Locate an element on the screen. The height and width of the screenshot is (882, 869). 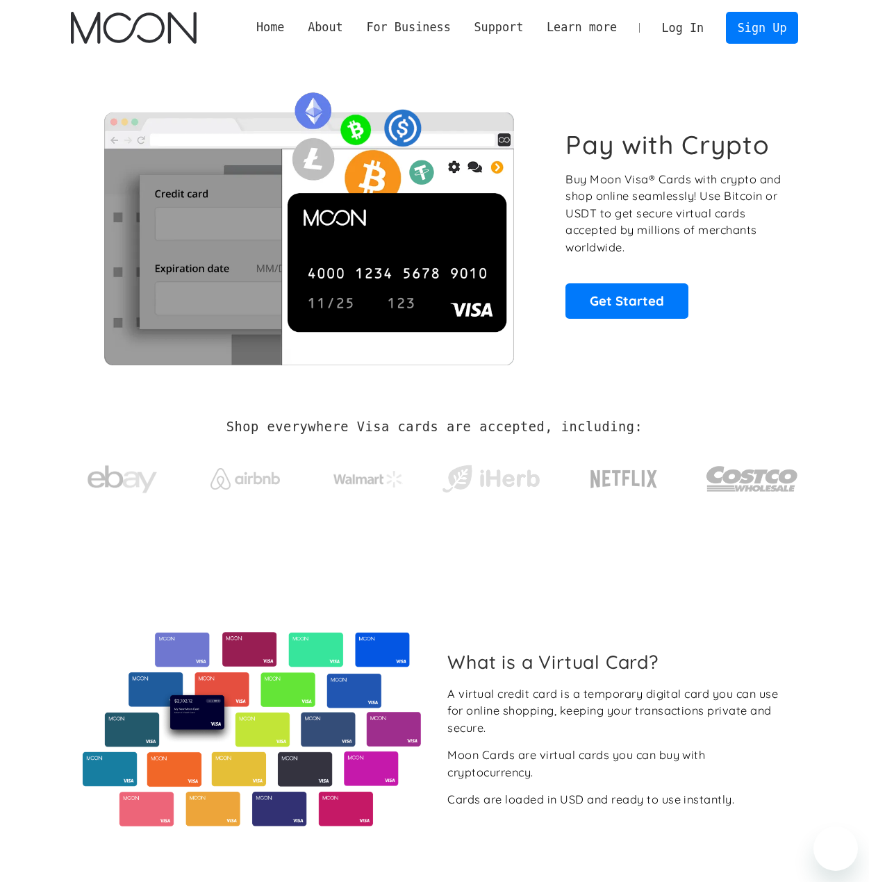
a: Sign Up is located at coordinates (762, 27).